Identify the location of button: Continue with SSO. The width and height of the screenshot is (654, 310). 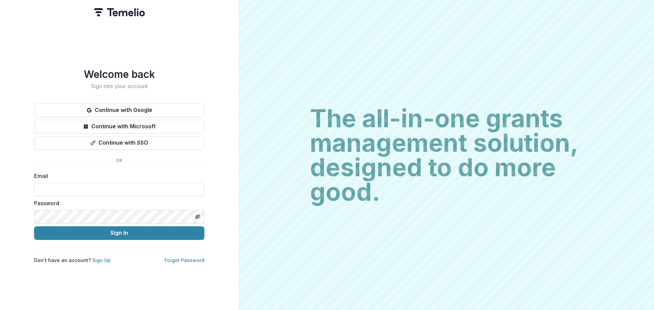
(119, 143).